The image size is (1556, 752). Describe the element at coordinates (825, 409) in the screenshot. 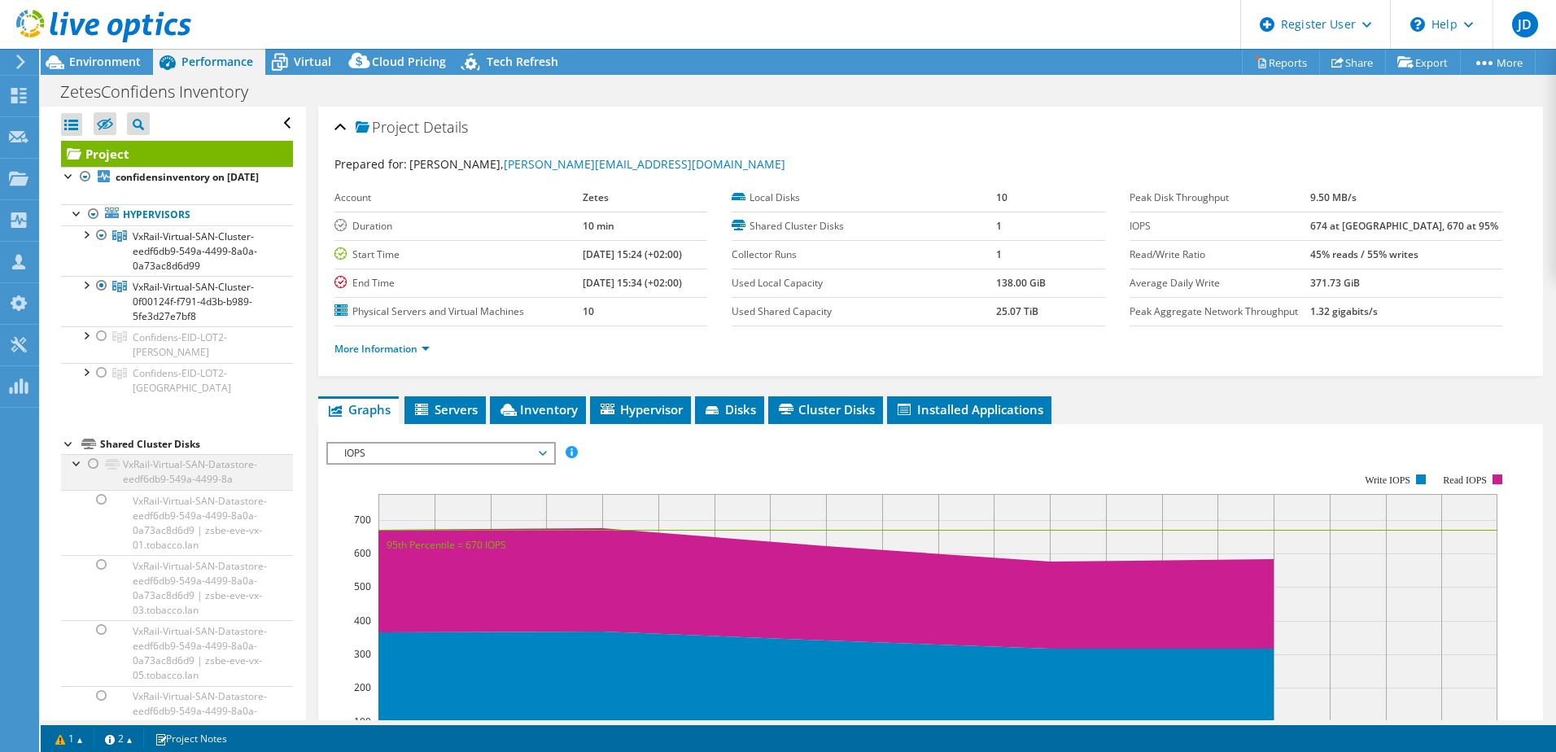

I see `span: Cluster Disks` at that location.